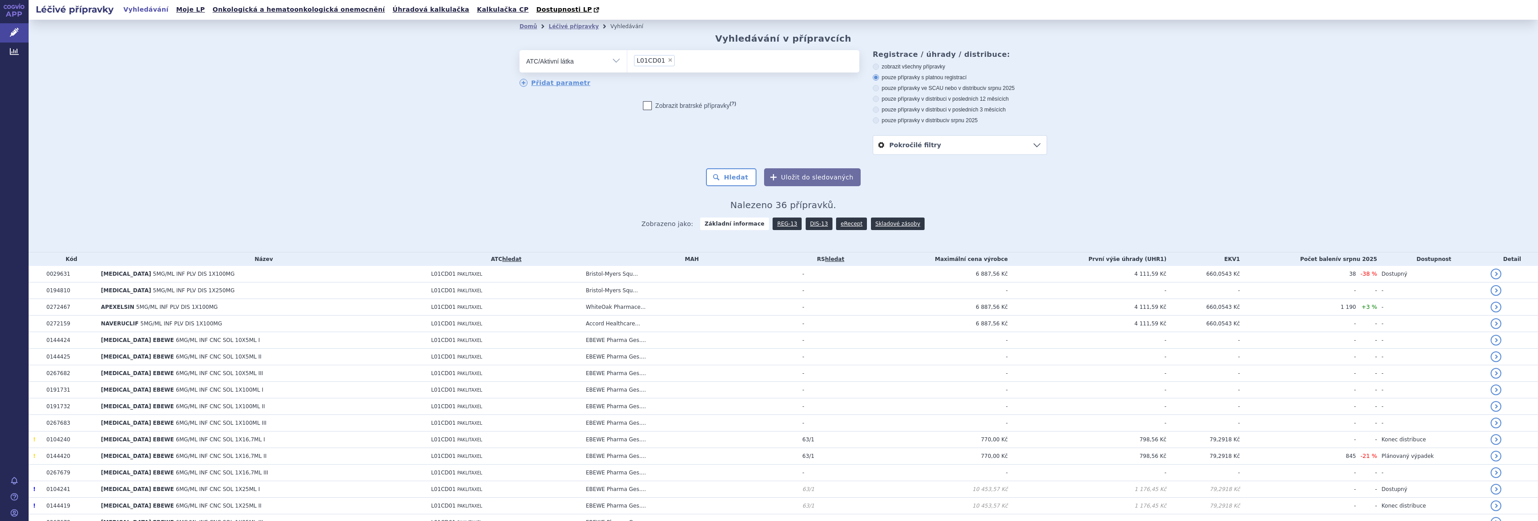 Image resolution: width=1538 pixels, height=521 pixels. What do you see at coordinates (75, 9) in the screenshot?
I see `h2: Léčivé přípravky` at bounding box center [75, 9].